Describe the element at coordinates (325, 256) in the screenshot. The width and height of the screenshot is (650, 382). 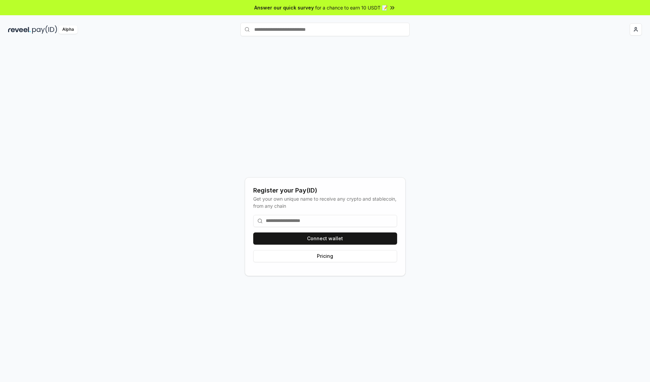
I see `button: Pricing` at that location.